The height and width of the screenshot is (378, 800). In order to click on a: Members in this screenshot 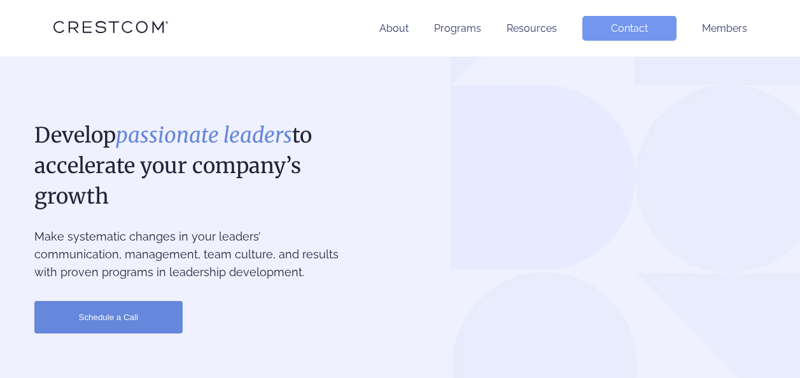, I will do `click(724, 28)`.